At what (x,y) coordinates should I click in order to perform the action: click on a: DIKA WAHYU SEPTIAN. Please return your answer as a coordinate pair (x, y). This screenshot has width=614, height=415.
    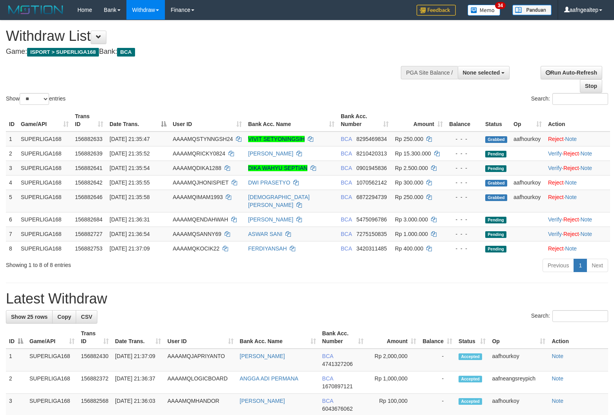
    Looking at the image, I should click on (278, 168).